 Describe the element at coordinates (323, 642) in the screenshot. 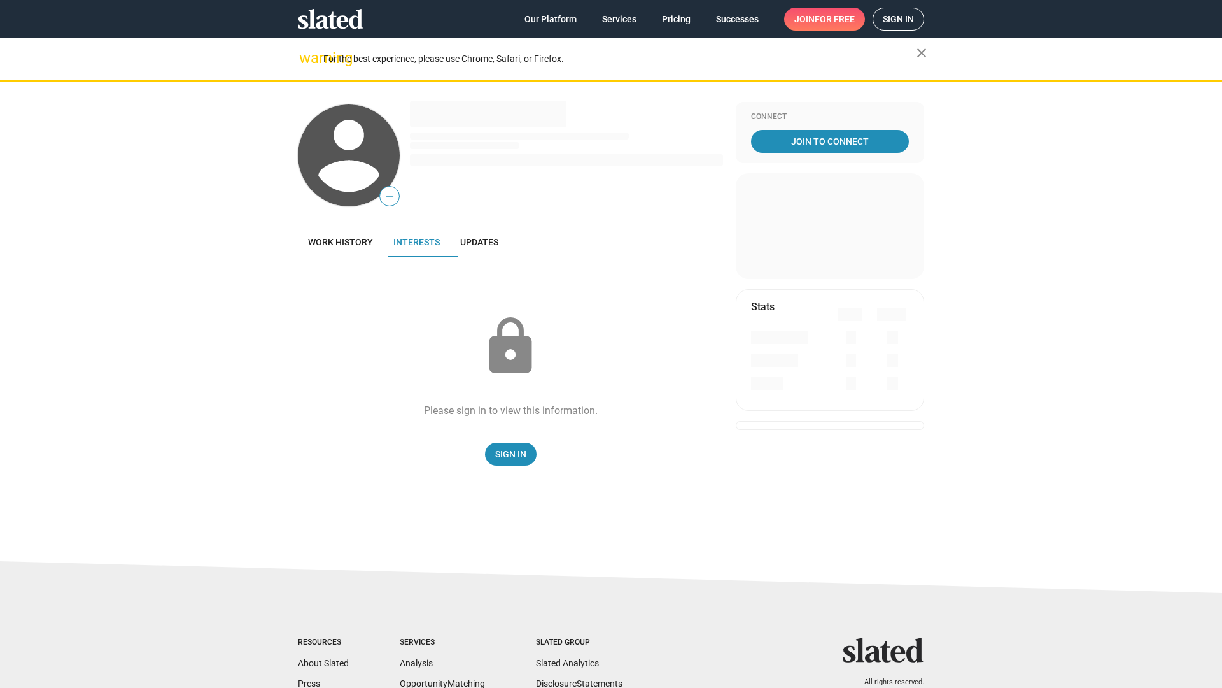

I see `div: Resources` at that location.